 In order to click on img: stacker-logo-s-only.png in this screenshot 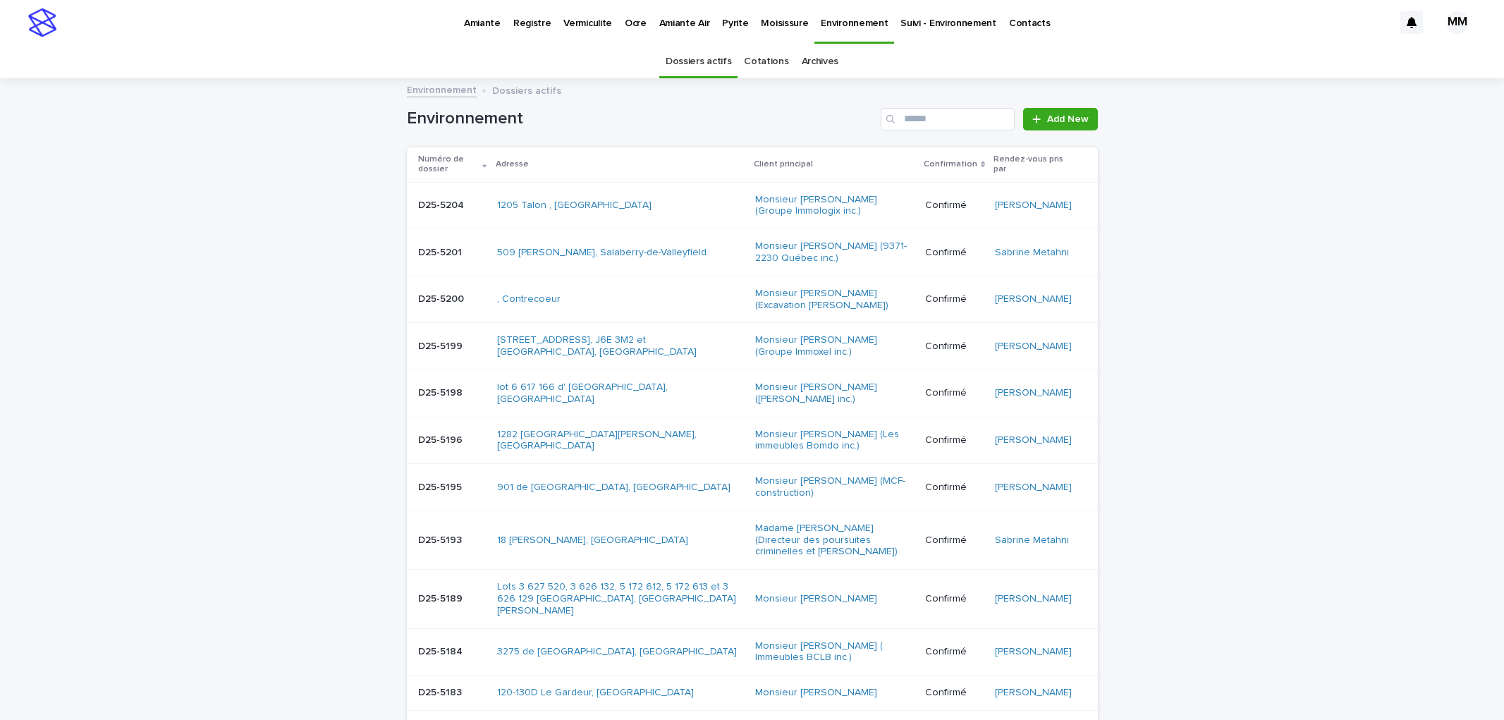, I will do `click(42, 23)`.